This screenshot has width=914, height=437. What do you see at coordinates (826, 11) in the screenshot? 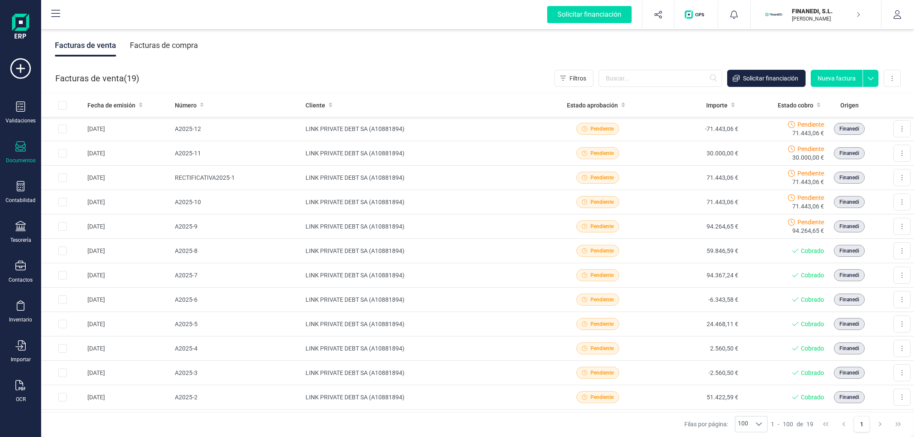
I see `p: FINANEDI, S.L.` at bounding box center [826, 11].